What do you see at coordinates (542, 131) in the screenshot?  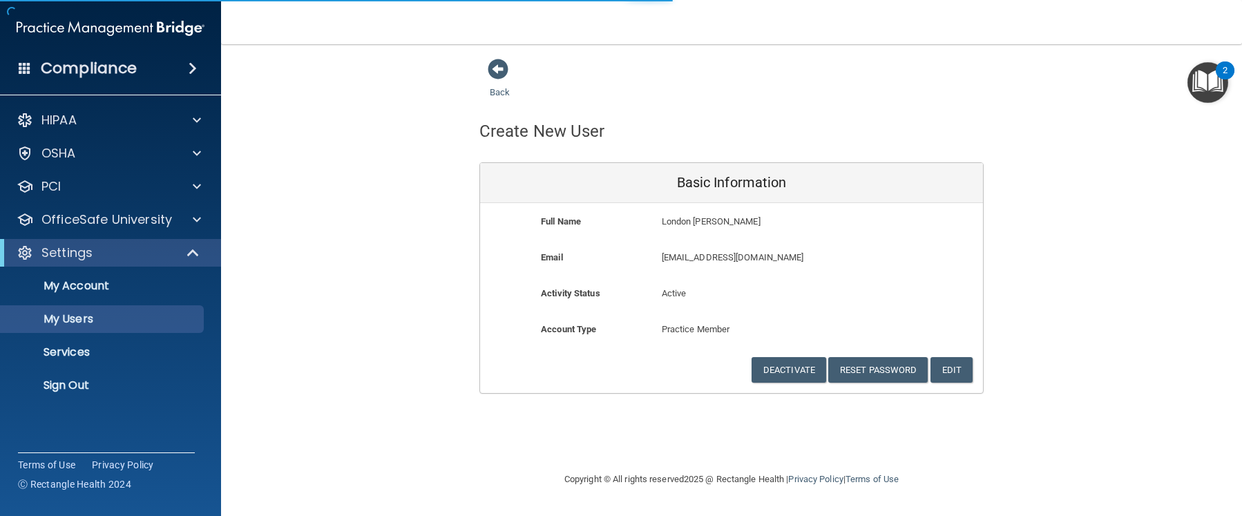 I see `h4: Create New User` at bounding box center [542, 131].